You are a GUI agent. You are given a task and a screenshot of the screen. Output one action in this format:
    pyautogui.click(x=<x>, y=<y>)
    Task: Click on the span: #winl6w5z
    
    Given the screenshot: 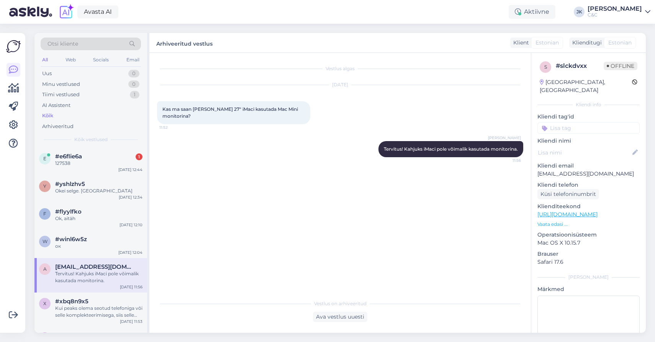 What is the action you would take?
    pyautogui.click(x=71, y=239)
    